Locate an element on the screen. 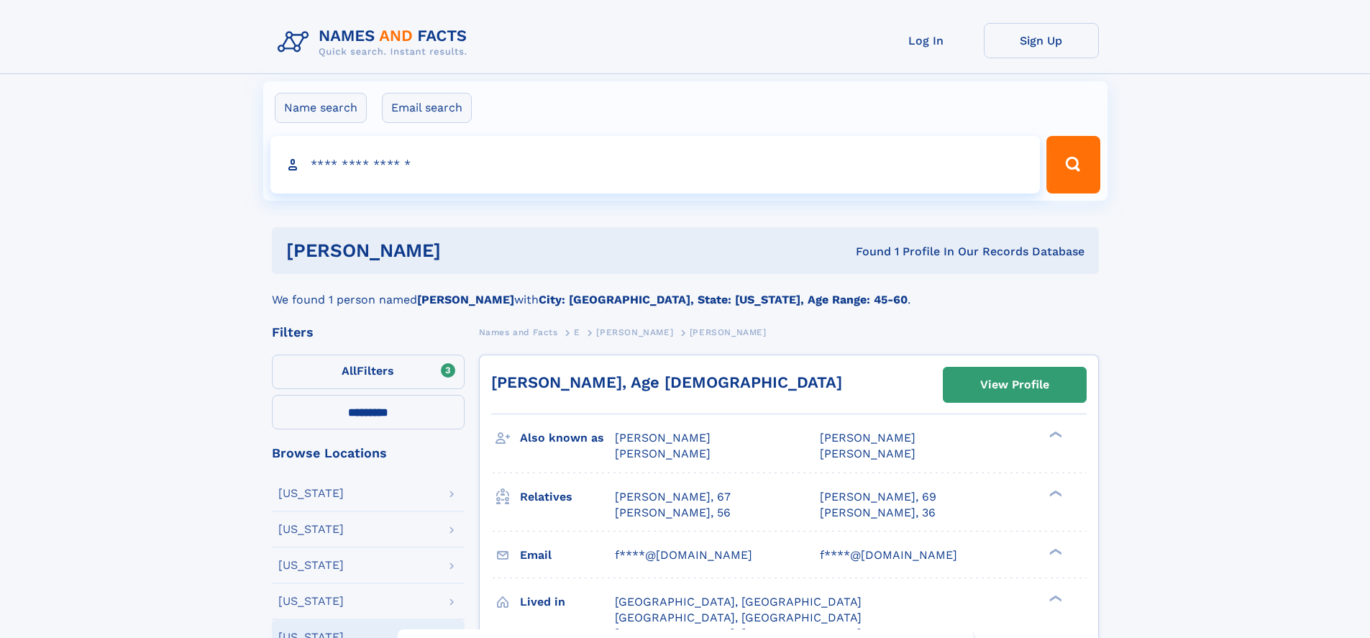  label: Filters is located at coordinates (368, 372).